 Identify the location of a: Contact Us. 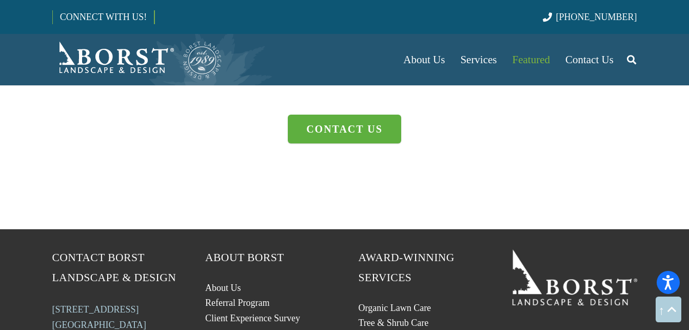
(590, 60).